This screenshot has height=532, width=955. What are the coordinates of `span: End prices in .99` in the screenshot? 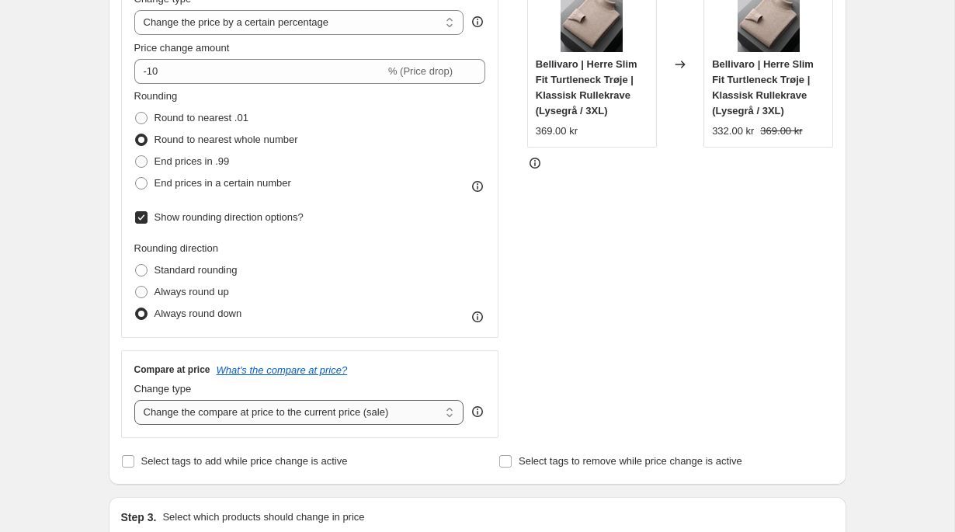 It's located at (192, 161).